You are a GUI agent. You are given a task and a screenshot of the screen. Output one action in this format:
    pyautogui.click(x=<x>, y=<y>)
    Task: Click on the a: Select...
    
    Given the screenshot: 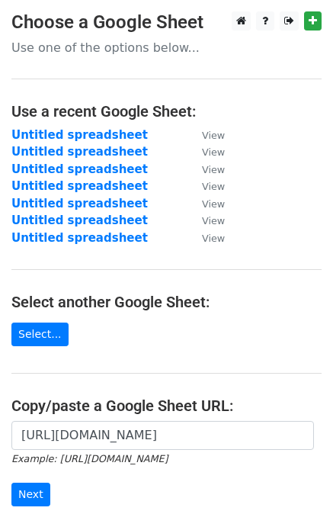 What is the action you would take?
    pyautogui.click(x=40, y=334)
    